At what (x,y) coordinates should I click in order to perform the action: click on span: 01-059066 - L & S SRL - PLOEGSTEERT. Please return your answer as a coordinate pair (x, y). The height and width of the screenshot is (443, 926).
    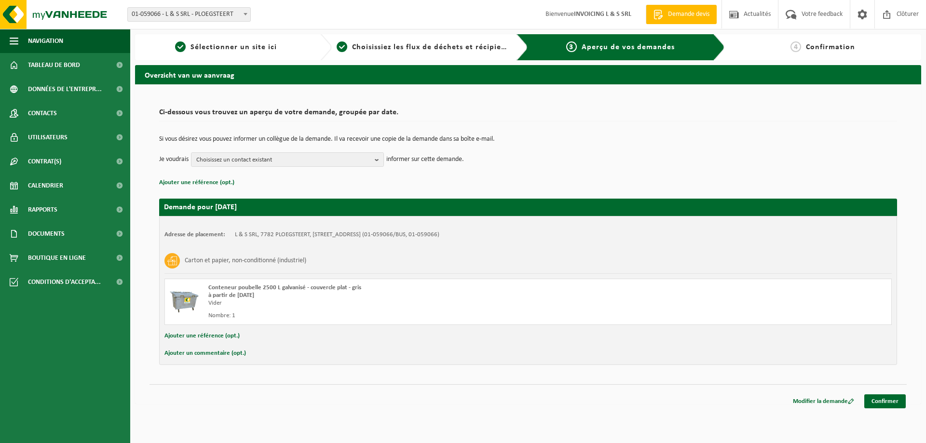
    Looking at the image, I should click on (189, 14).